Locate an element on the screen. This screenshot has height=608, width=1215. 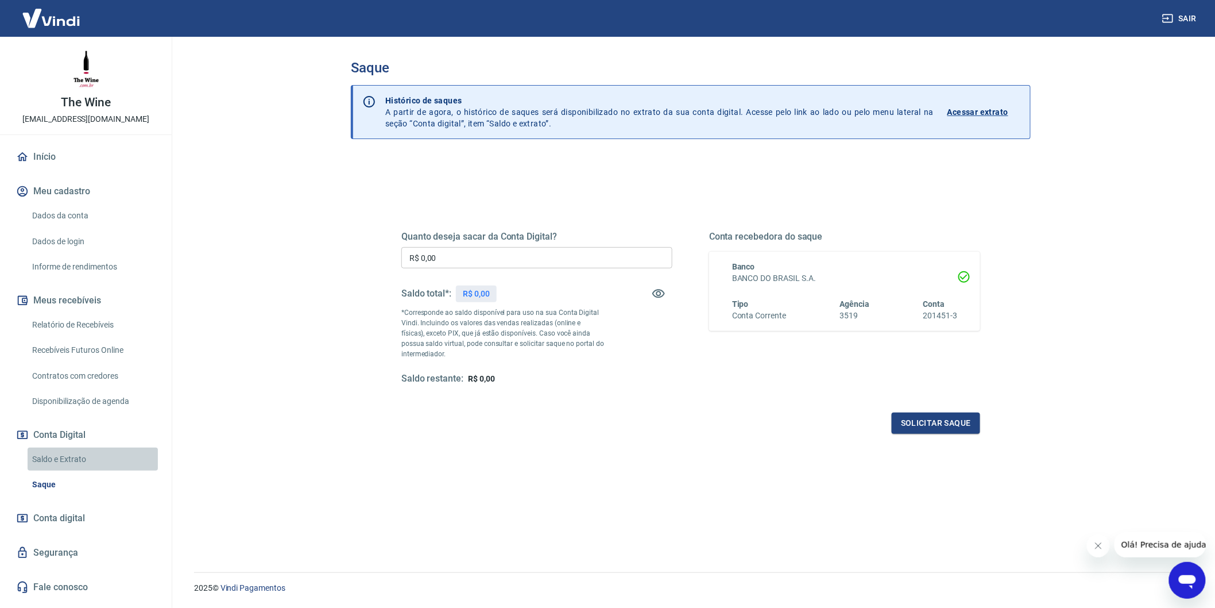
p: Histórico de saques is located at coordinates (659, 101).